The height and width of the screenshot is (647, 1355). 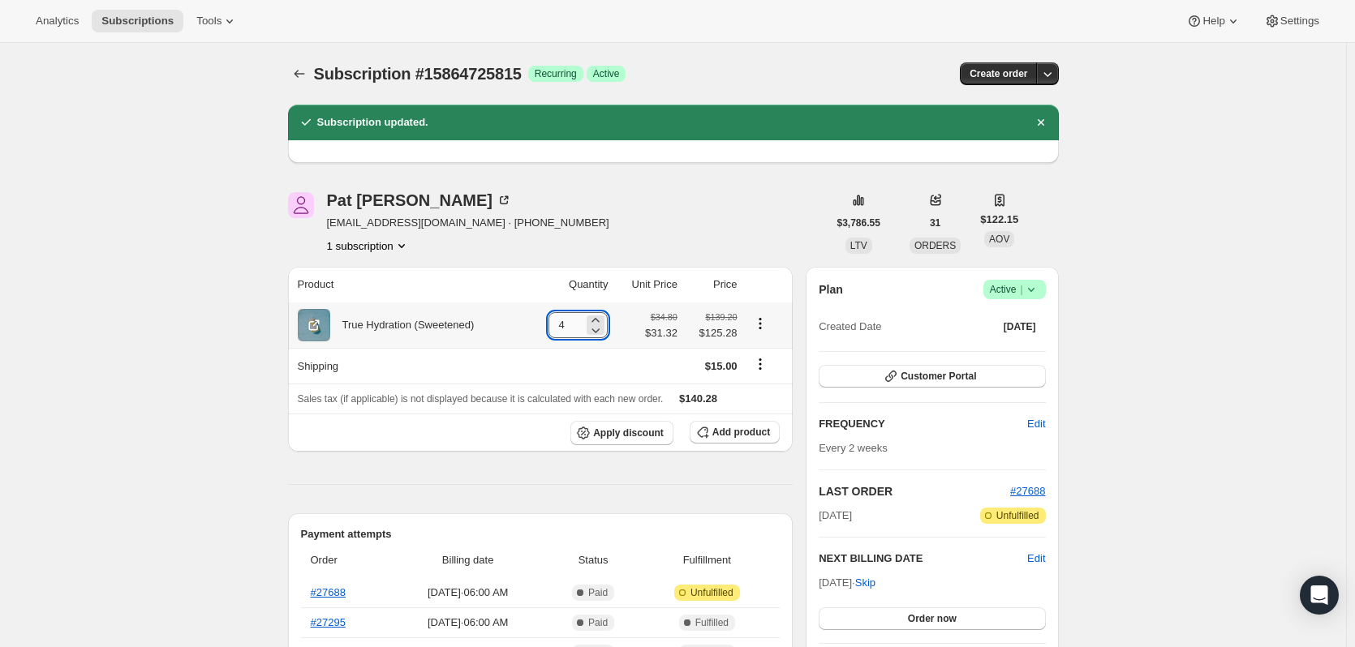 What do you see at coordinates (914, 492) in the screenshot?
I see `h2: LAST ORDER` at bounding box center [914, 492].